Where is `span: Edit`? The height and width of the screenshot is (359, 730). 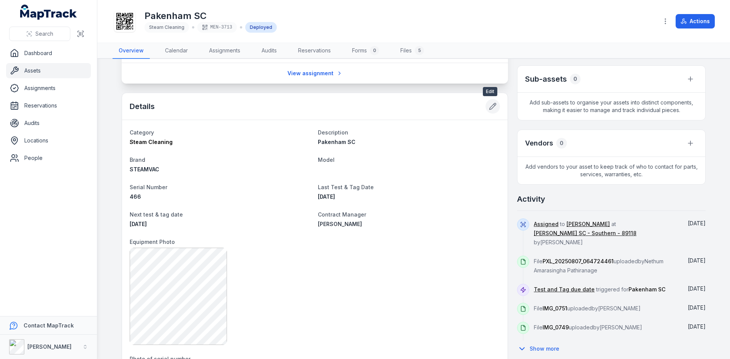 span: Edit is located at coordinates (490, 92).